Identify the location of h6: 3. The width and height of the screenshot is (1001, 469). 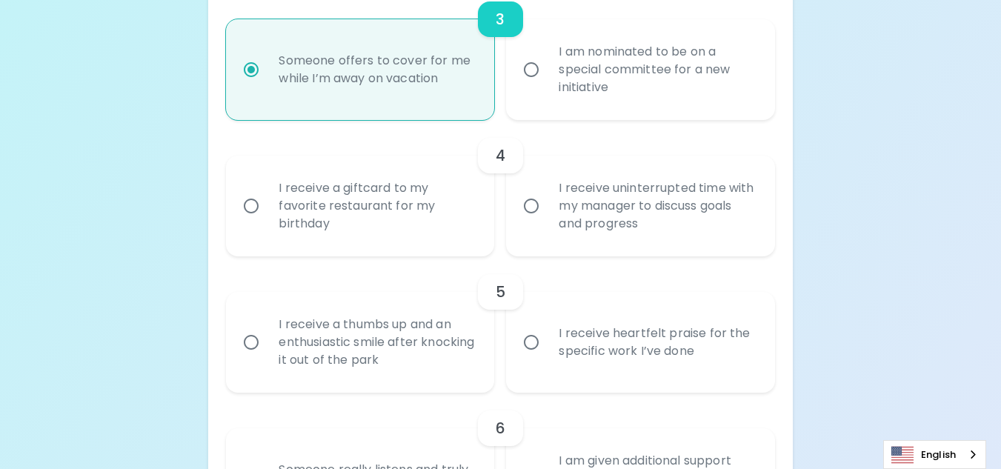
(500, 19).